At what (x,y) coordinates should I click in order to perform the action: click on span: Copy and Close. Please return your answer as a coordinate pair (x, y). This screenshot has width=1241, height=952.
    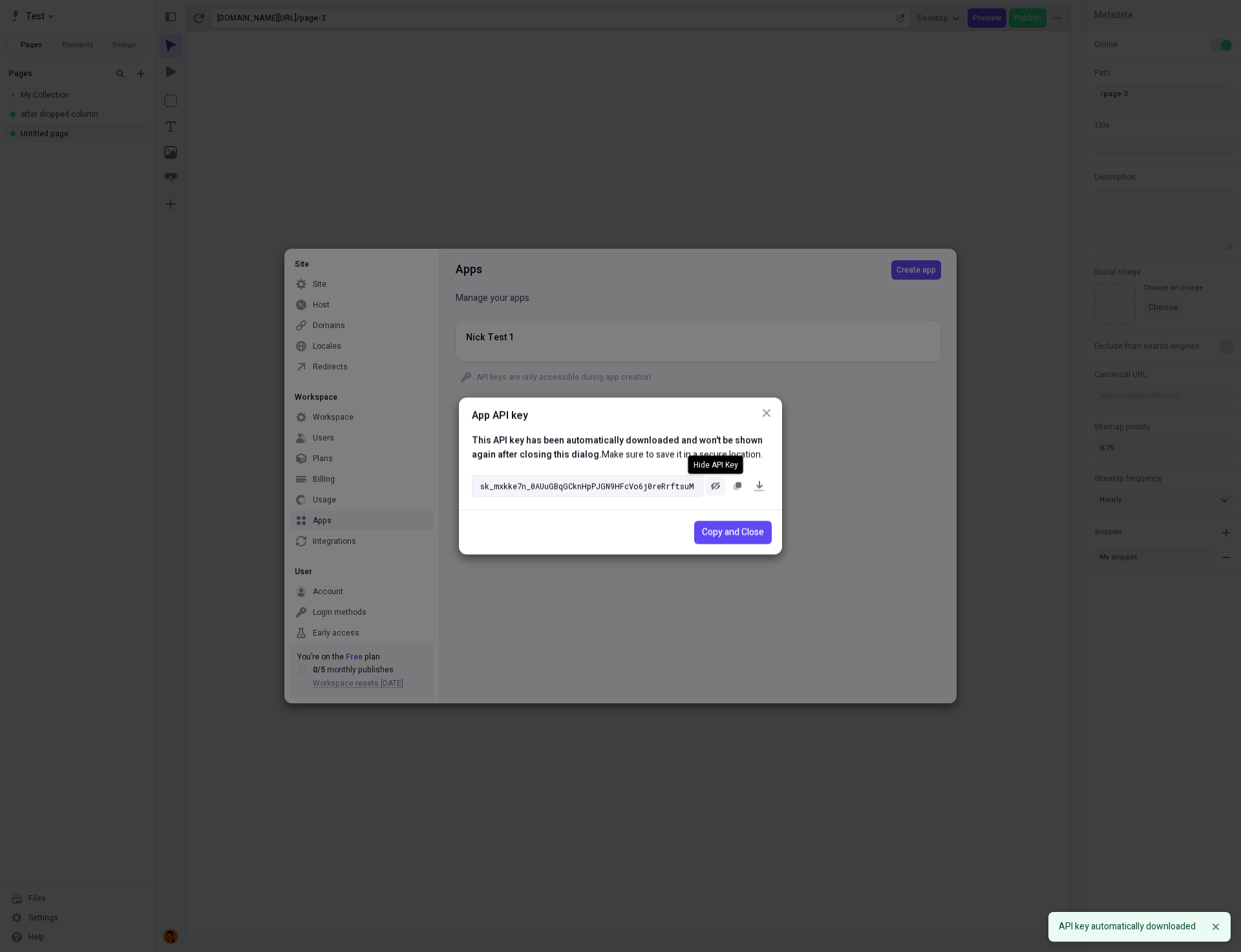
    Looking at the image, I should click on (733, 533).